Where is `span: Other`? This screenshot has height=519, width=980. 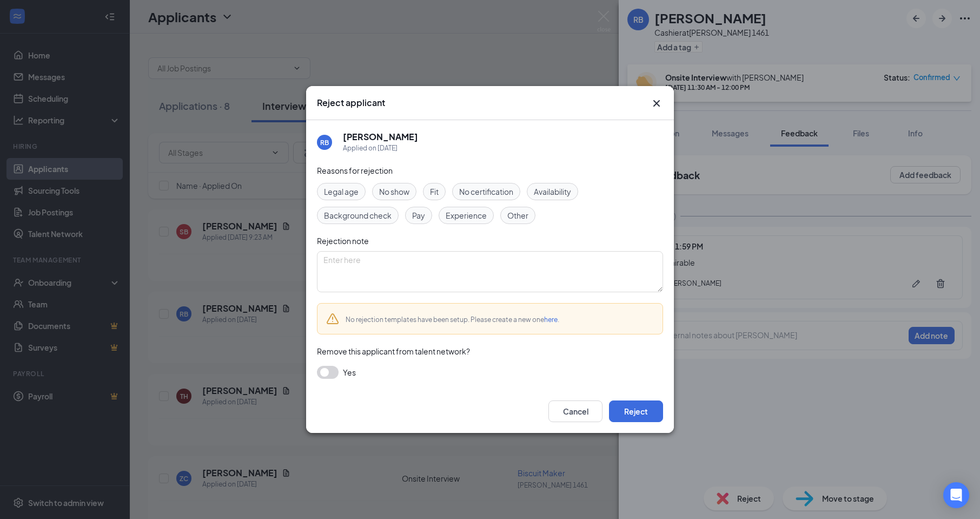
span: Other is located at coordinates (518, 215).